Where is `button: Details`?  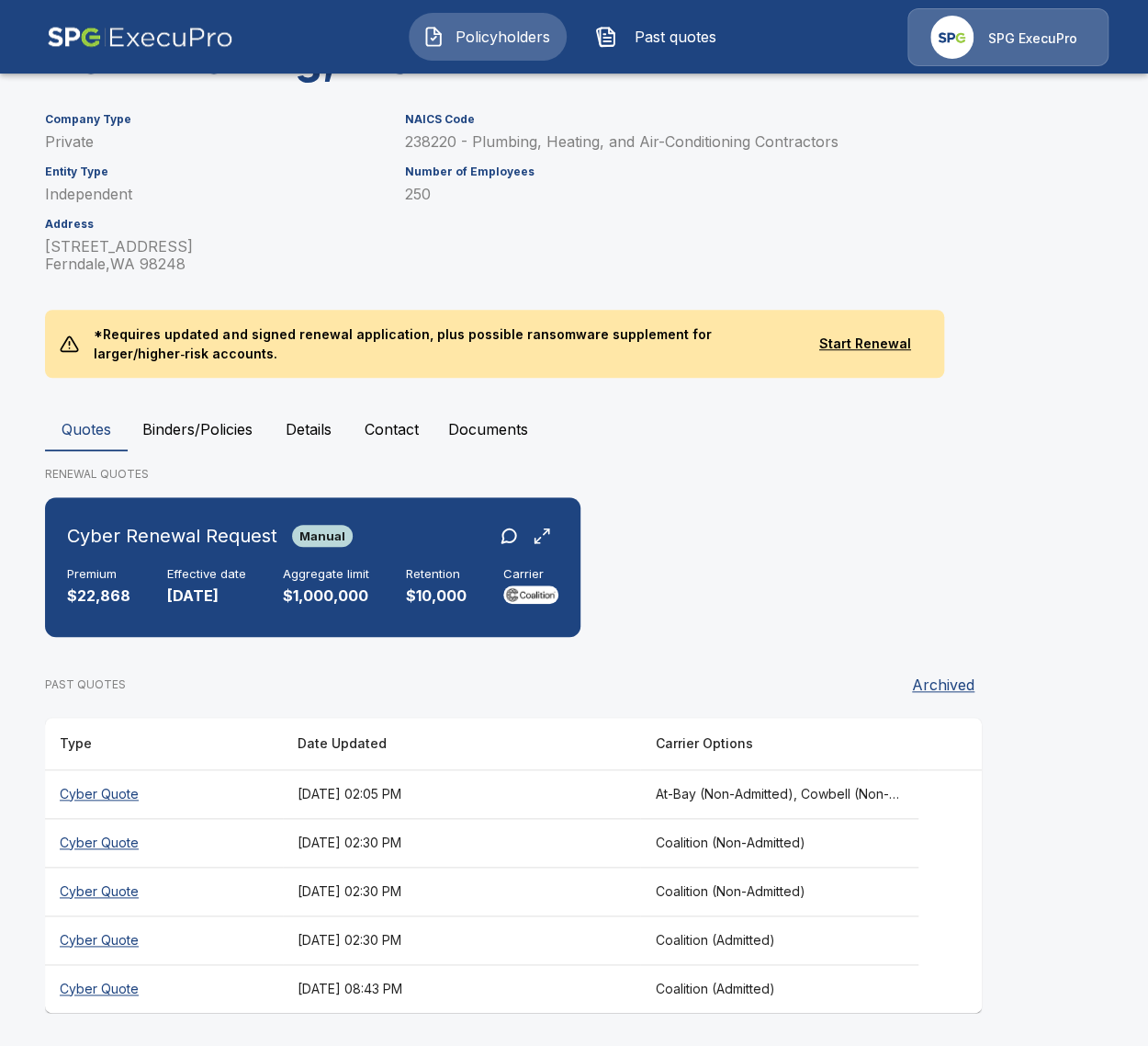
button: Details is located at coordinates (309, 429).